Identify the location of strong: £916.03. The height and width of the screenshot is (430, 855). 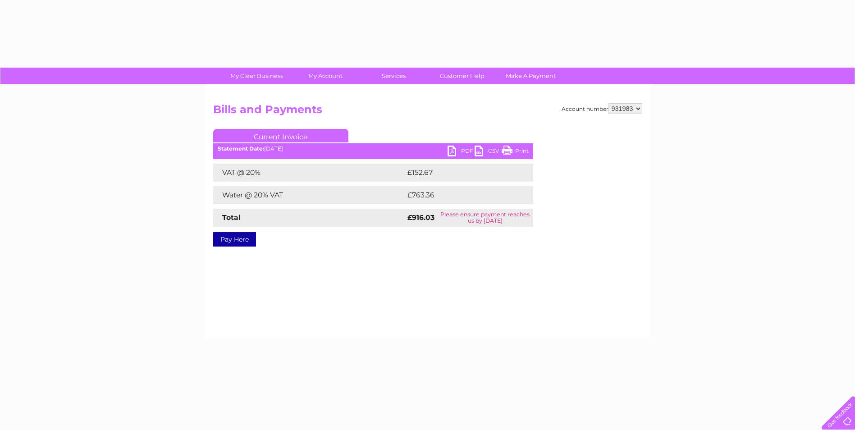
(421, 217).